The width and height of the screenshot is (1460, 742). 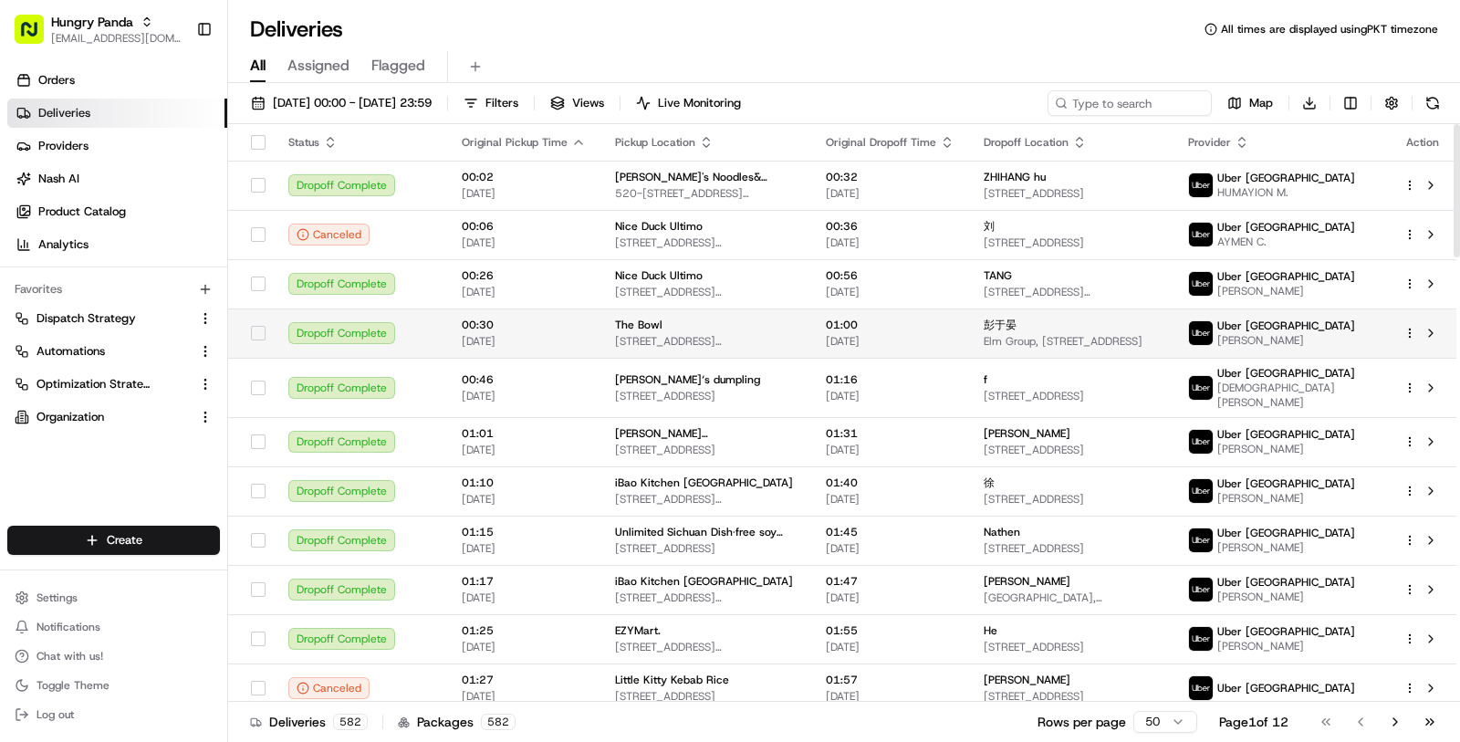 What do you see at coordinates (102, 384) in the screenshot?
I see `a: Optimization Strategy` at bounding box center [102, 384].